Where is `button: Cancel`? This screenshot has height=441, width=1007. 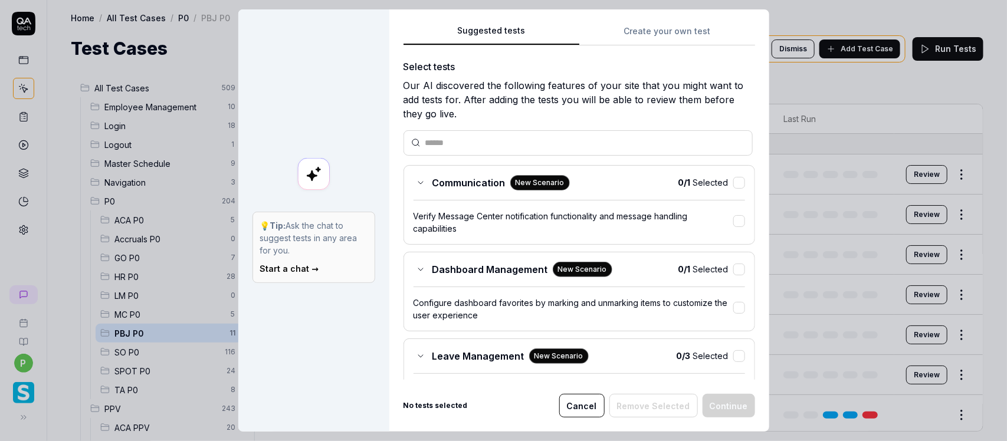 button: Cancel is located at coordinates (582, 406).